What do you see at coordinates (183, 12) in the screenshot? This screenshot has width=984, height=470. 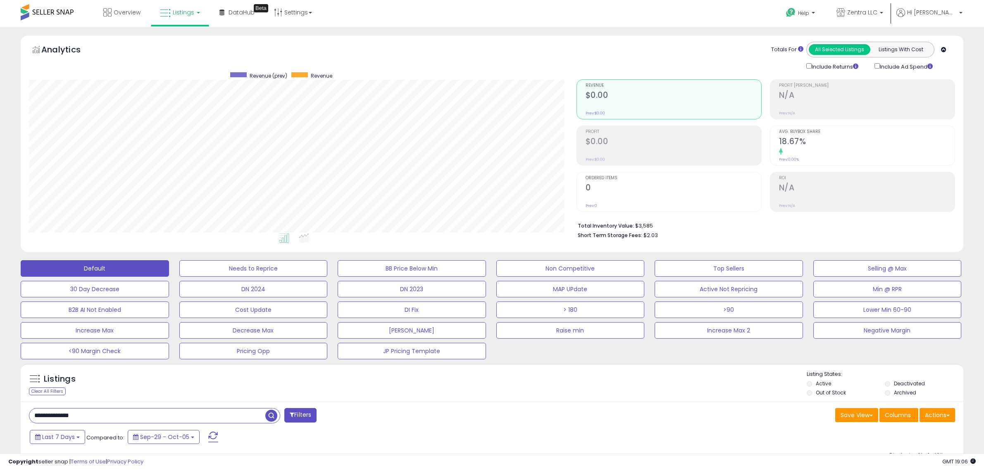 I see `span: Listings` at bounding box center [183, 12].